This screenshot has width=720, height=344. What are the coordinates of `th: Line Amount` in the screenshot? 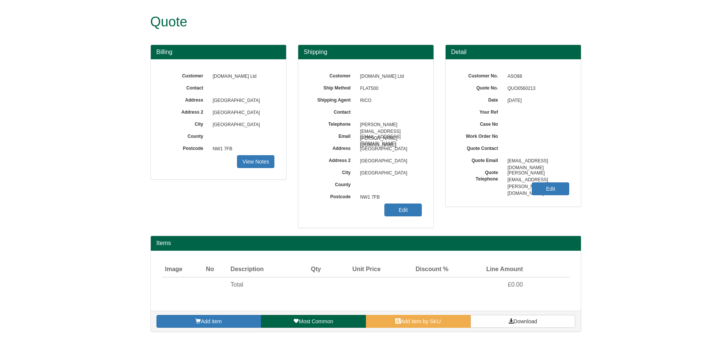 It's located at (489, 270).